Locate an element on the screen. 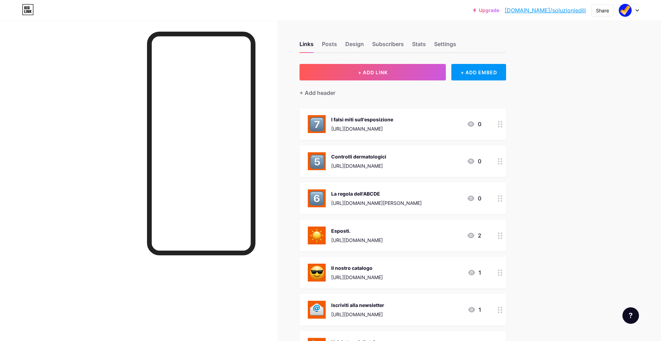  span: + ADD LINK is located at coordinates (373, 72).